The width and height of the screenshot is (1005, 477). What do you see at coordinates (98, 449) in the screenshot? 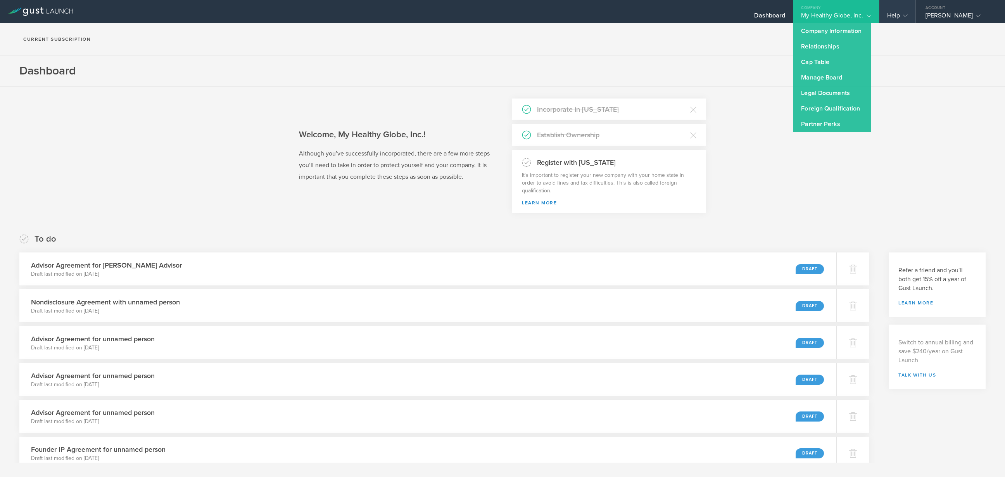
I see `h3: Founder IP Agreement for unnamed person` at bounding box center [98, 449].